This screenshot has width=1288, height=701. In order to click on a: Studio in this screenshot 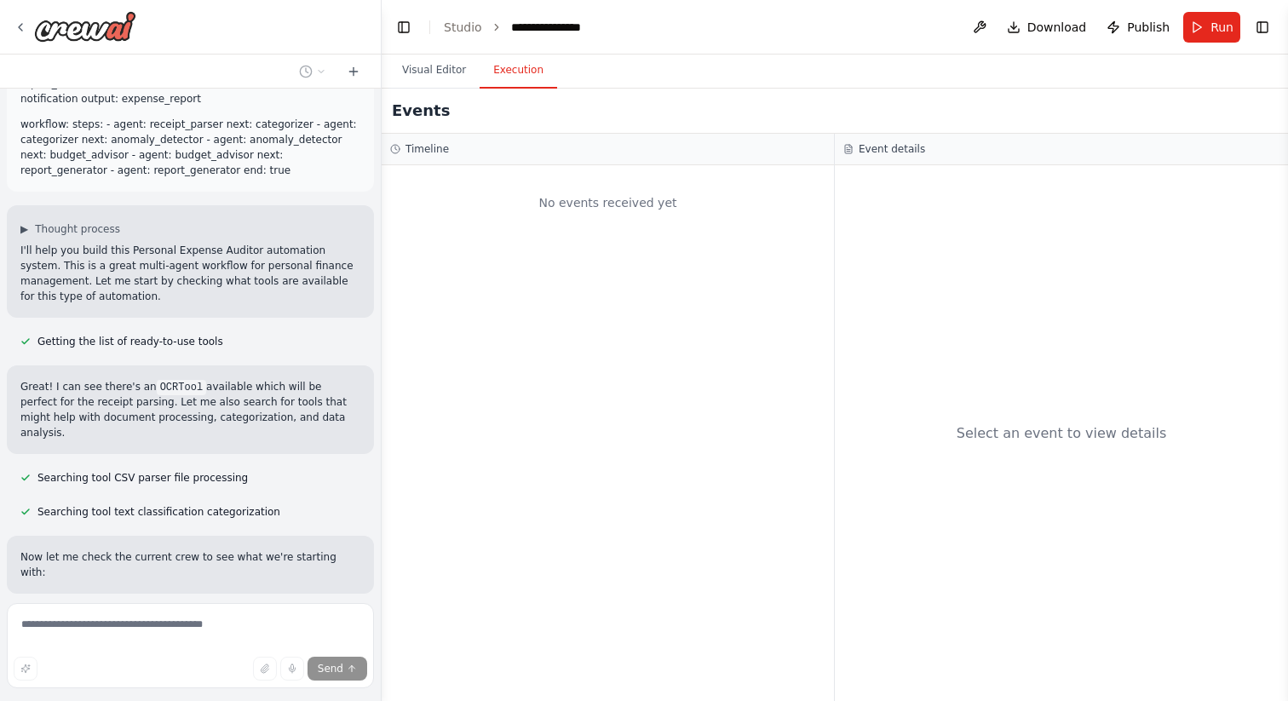, I will do `click(463, 27)`.